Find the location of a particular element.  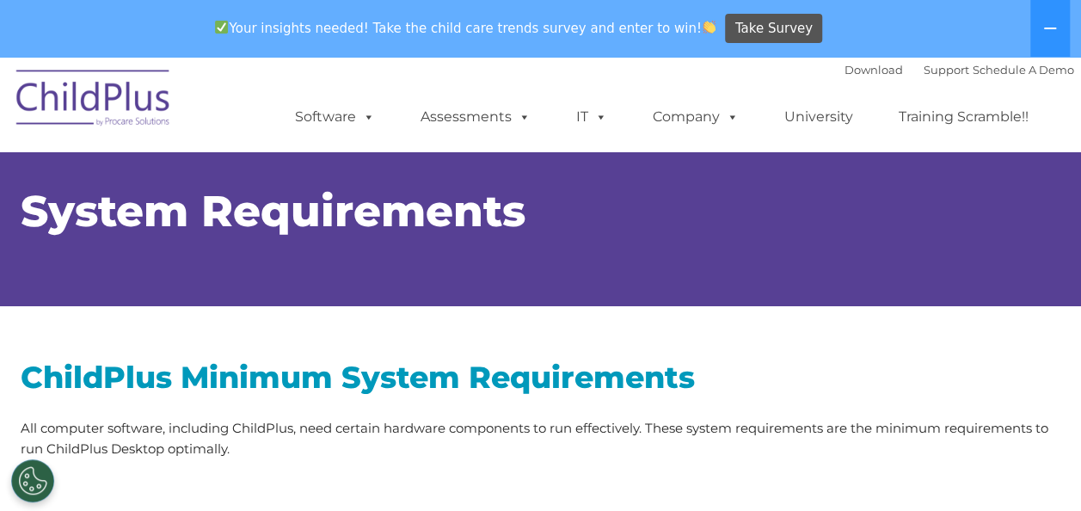

button: Cookies Settings is located at coordinates (33, 481).